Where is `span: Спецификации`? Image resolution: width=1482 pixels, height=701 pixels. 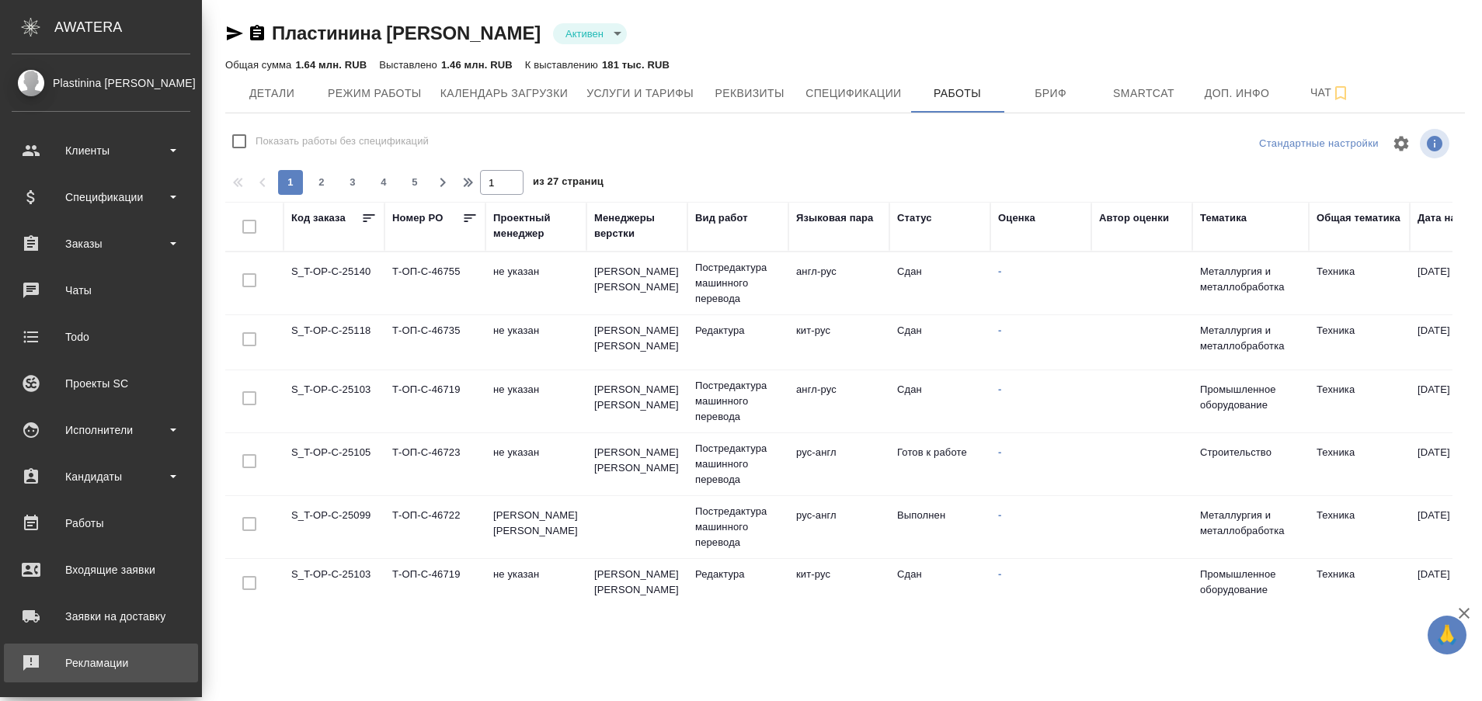 span: Спецификации is located at coordinates (853, 93).